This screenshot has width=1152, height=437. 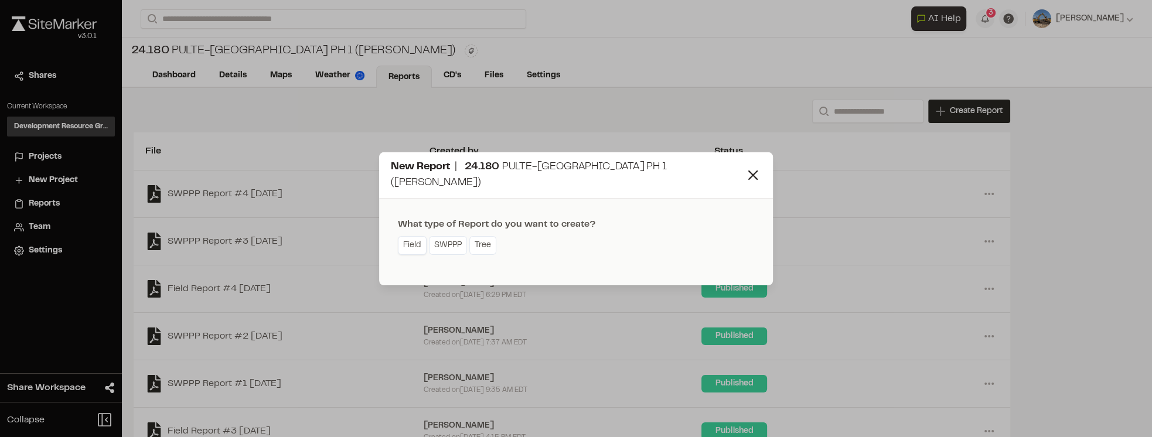 I want to click on div: New Report, so click(x=568, y=175).